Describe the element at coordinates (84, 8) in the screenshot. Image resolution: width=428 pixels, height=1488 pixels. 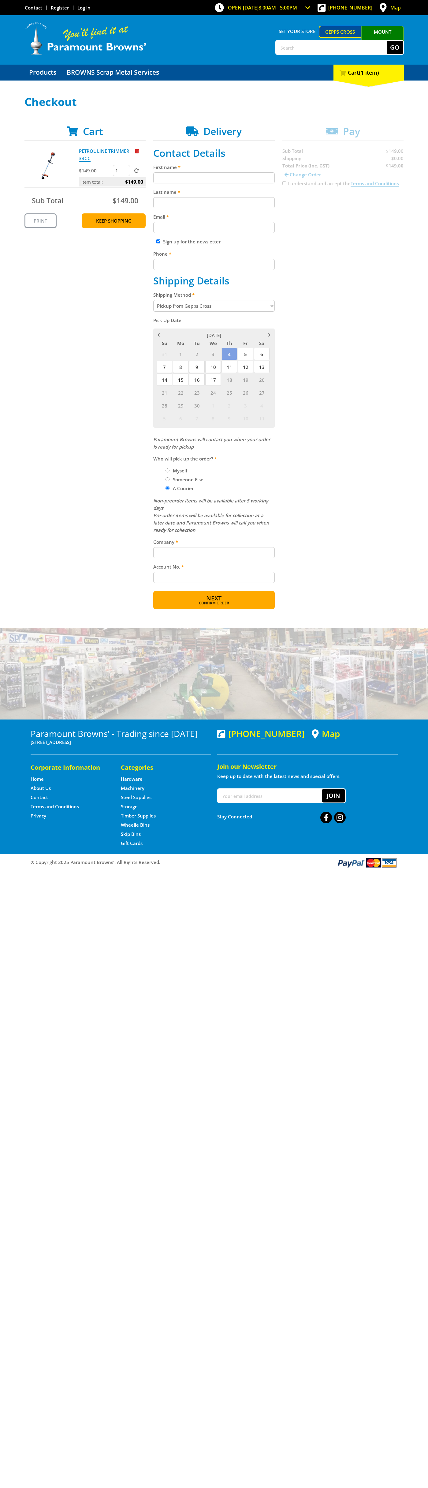
I see `a: Log in` at that location.